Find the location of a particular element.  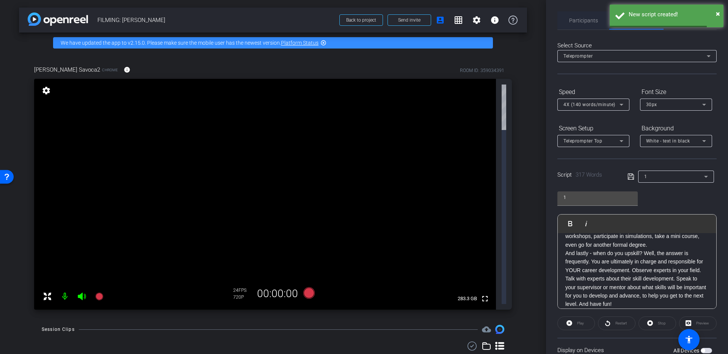

img: Session clips is located at coordinates (500, 329).